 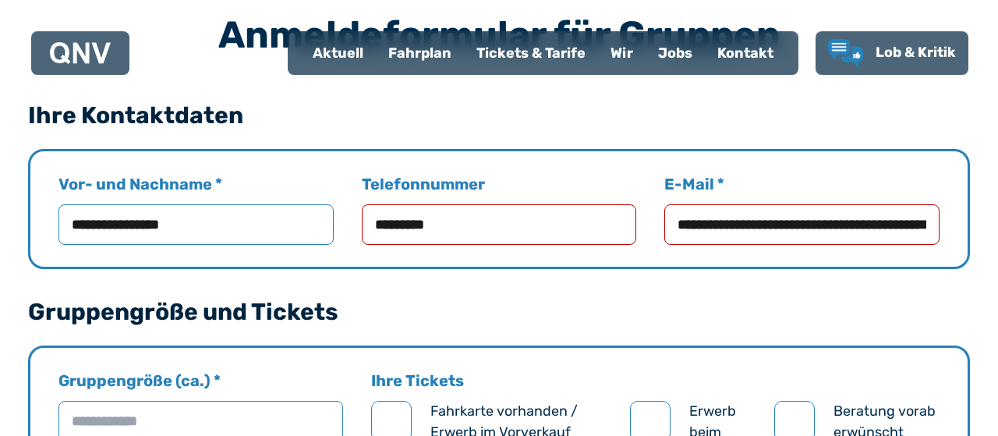 What do you see at coordinates (621, 53) in the screenshot?
I see `div: Wir` at bounding box center [621, 53].